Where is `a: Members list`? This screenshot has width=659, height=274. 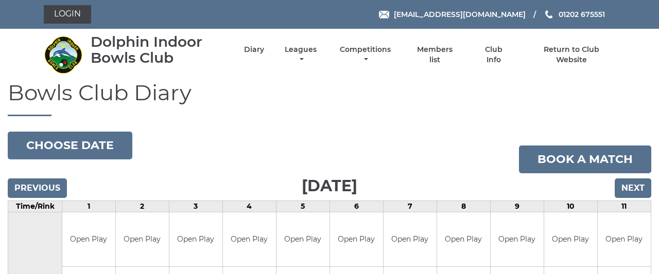
a: Members list is located at coordinates (435, 55).